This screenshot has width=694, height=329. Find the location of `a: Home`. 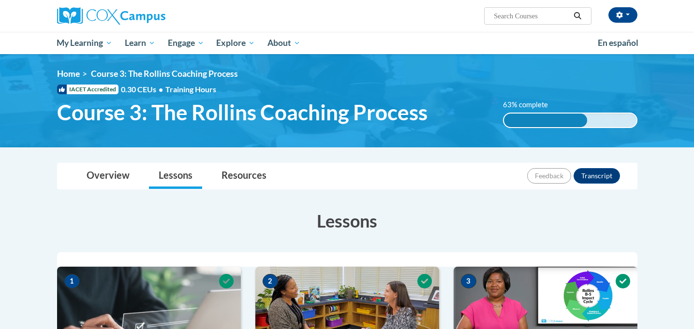

a: Home is located at coordinates (68, 74).